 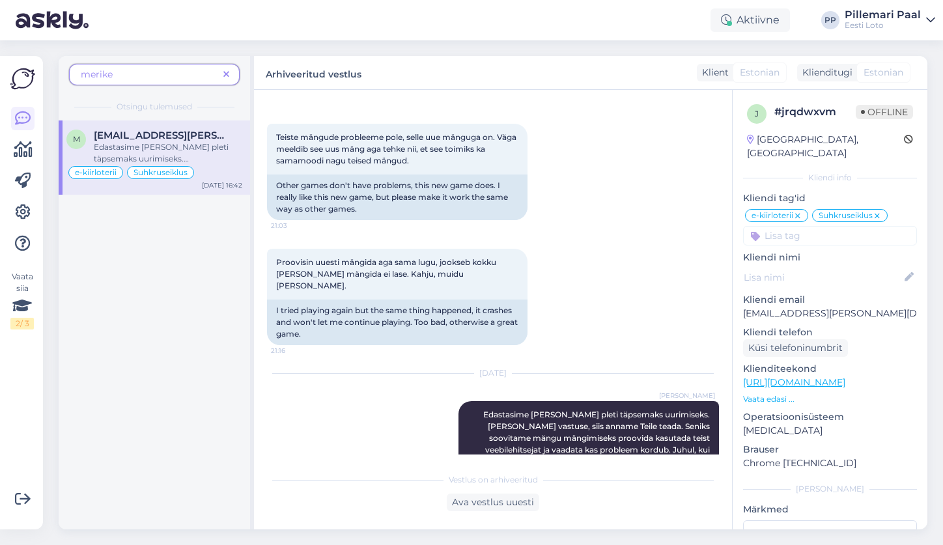 I want to click on div: Other games don't have problems, this new game does. I really like this new game, but please make..., so click(x=397, y=197).